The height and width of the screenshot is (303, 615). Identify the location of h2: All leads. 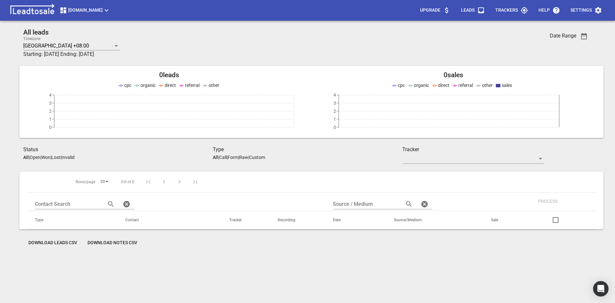
(260, 32).